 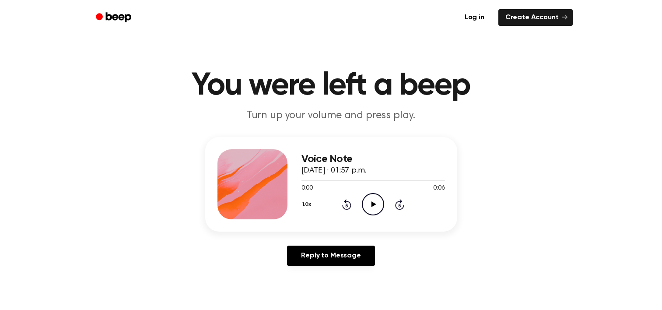 What do you see at coordinates (331, 86) in the screenshot?
I see `h1: You were left a beep` at bounding box center [331, 86].